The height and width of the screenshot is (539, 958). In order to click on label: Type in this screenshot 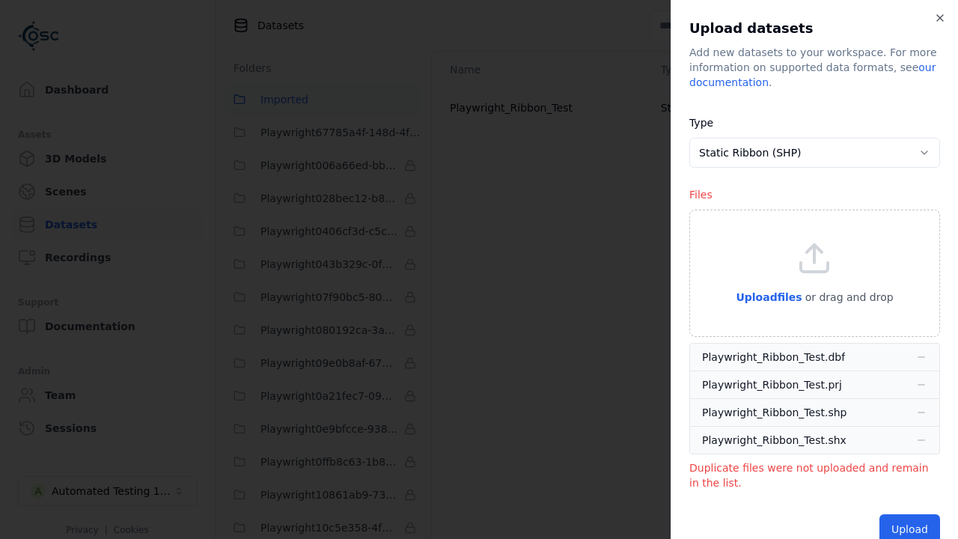, I will do `click(702, 123)`.